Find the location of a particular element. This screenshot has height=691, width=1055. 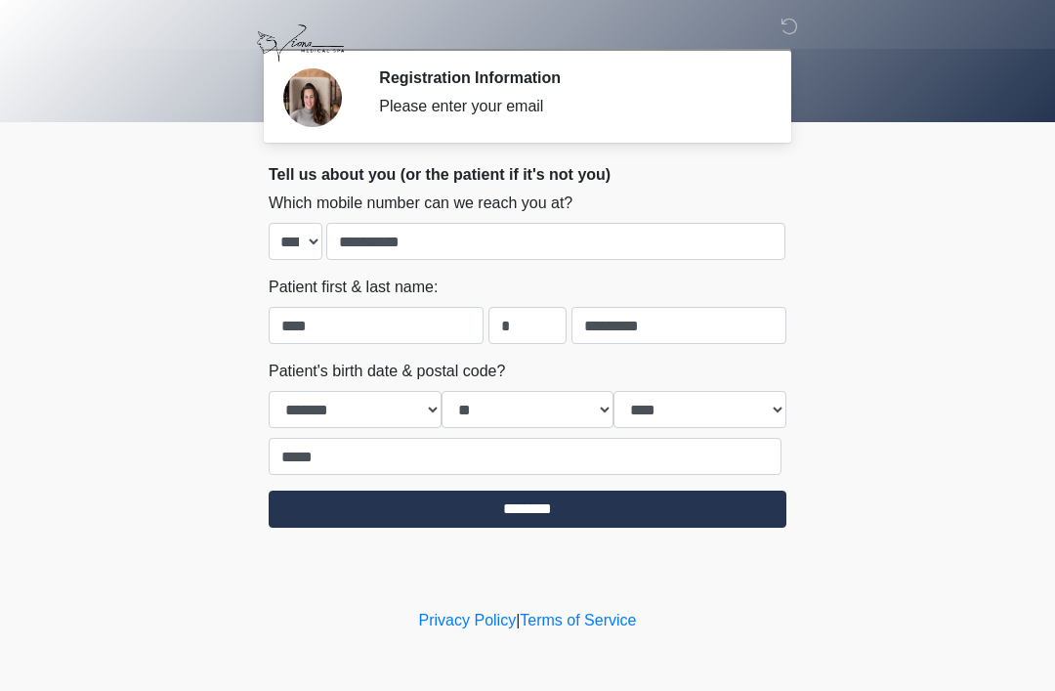

label: Patient first & last name: is located at coordinates (353, 287).